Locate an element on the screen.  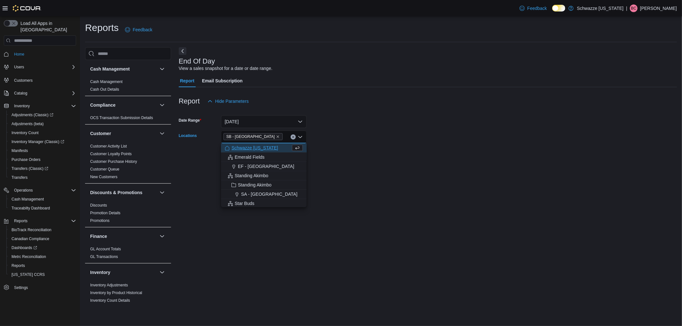
div: Customer is located at coordinates (128, 163).